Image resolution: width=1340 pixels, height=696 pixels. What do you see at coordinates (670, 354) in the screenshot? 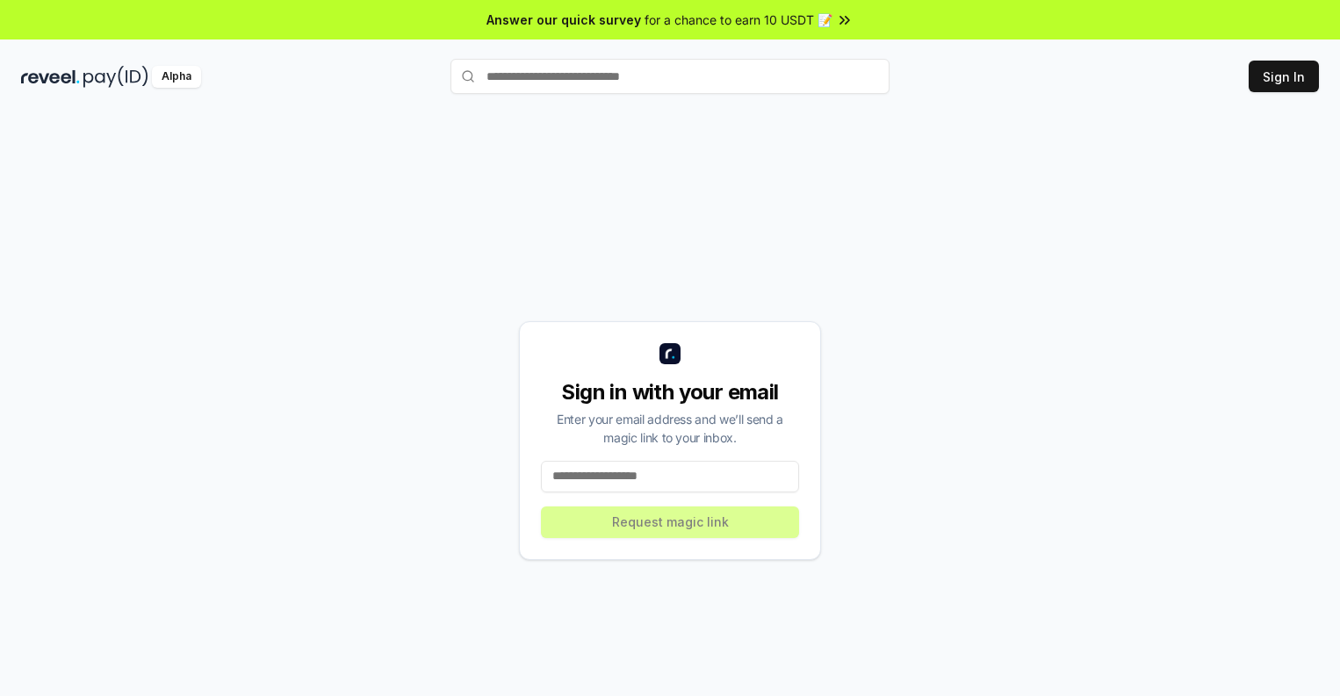
I see `img: logo_small` at bounding box center [670, 354].